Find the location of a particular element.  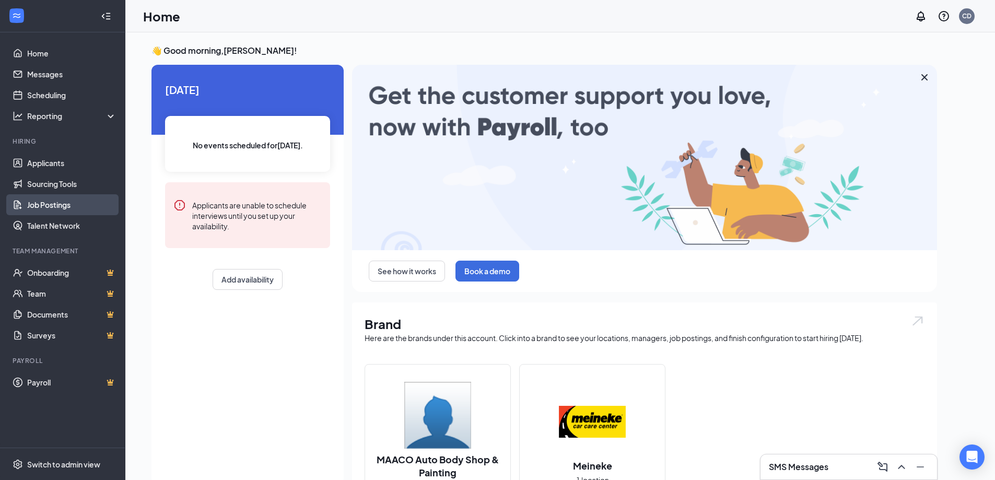

a: Sourcing Tools is located at coordinates (72, 184).